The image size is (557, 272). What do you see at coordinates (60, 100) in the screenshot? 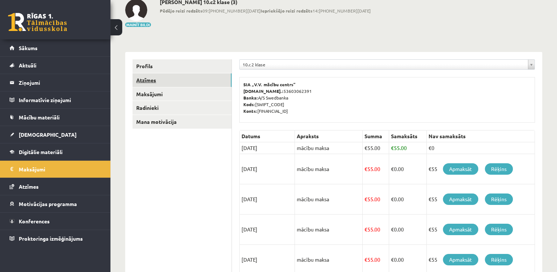
I see `legend: Informatīvie ziņojumi` at bounding box center [60, 100].